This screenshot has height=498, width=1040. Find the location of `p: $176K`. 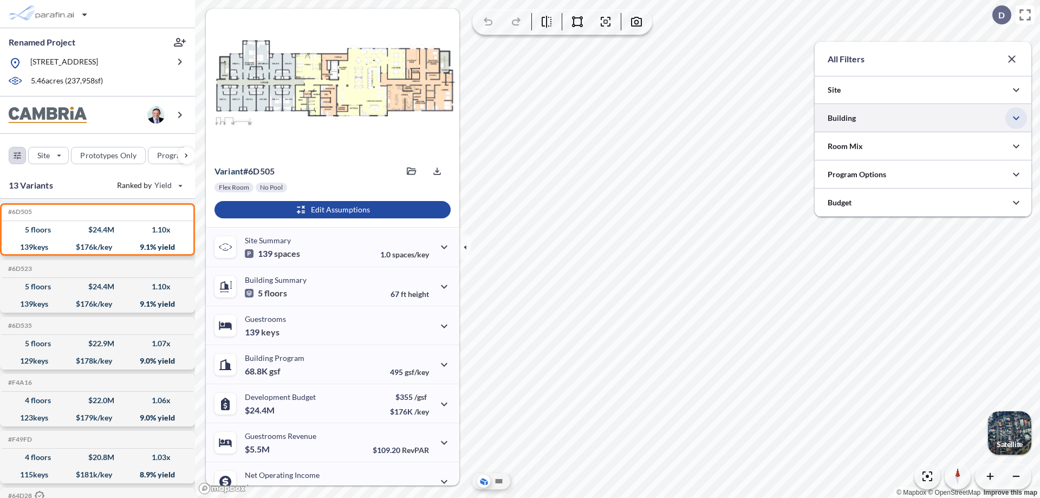

p: $176K is located at coordinates (410, 411).